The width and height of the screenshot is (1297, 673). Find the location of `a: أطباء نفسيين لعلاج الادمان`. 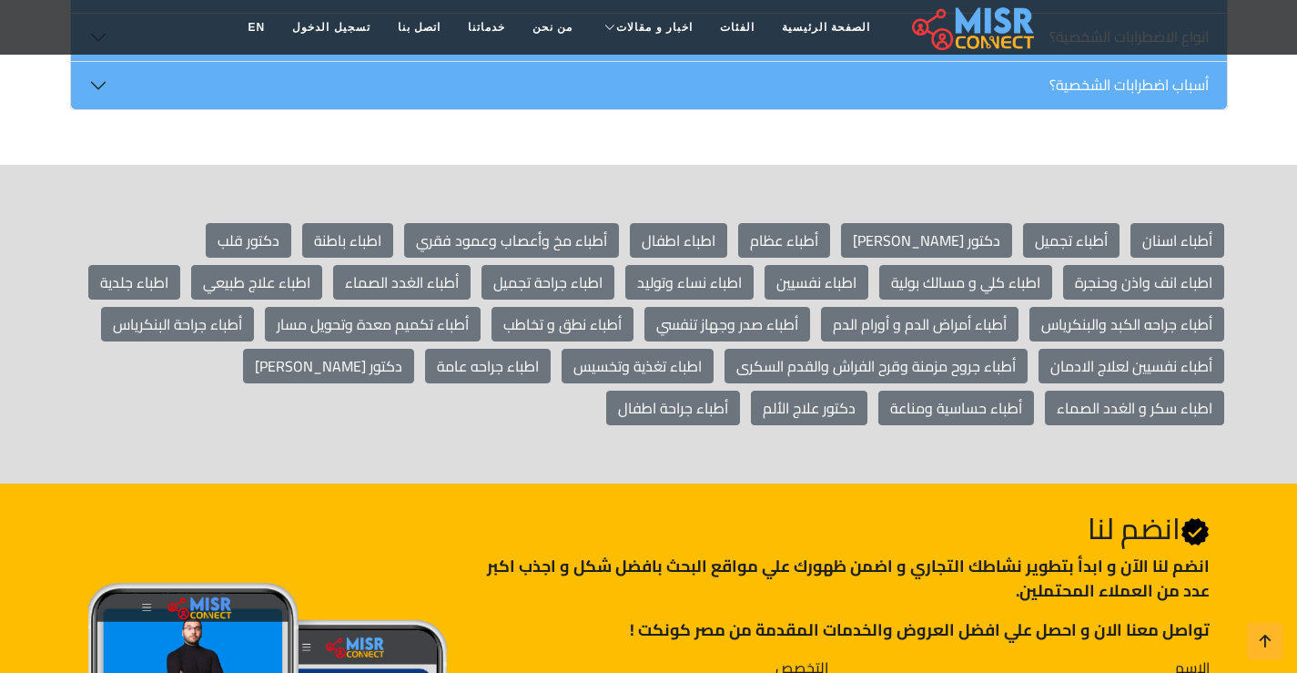

a: أطباء نفسيين لعلاج الادمان is located at coordinates (1131, 366).